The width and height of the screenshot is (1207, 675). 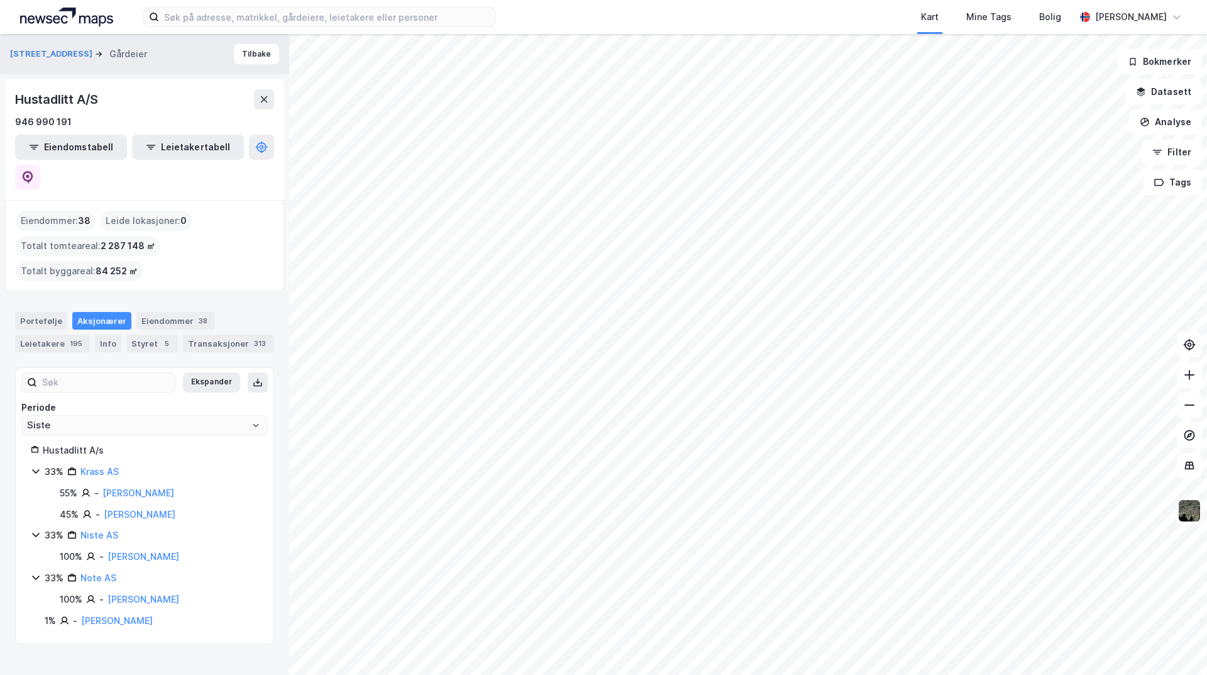 What do you see at coordinates (71, 147) in the screenshot?
I see `button: Eiendomstabell` at bounding box center [71, 147].